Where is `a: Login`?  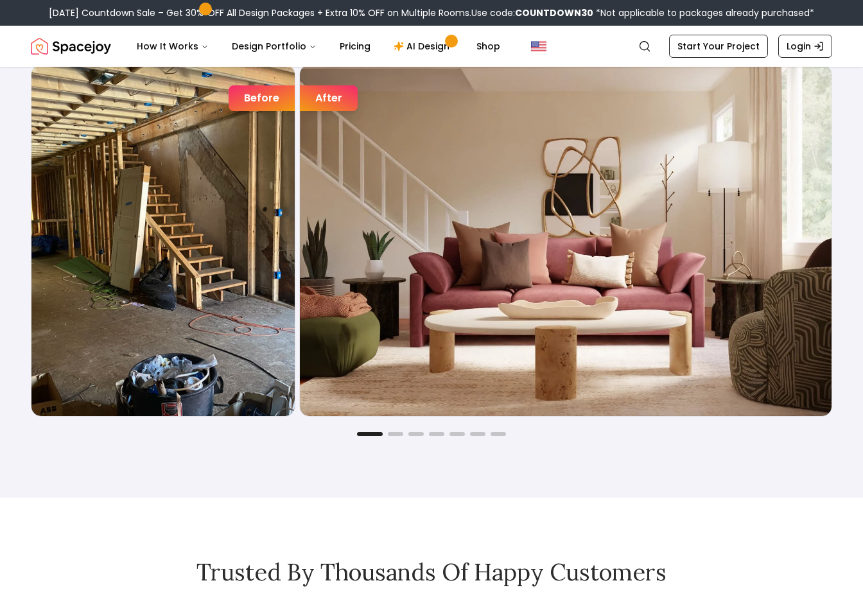 a: Login is located at coordinates (805, 46).